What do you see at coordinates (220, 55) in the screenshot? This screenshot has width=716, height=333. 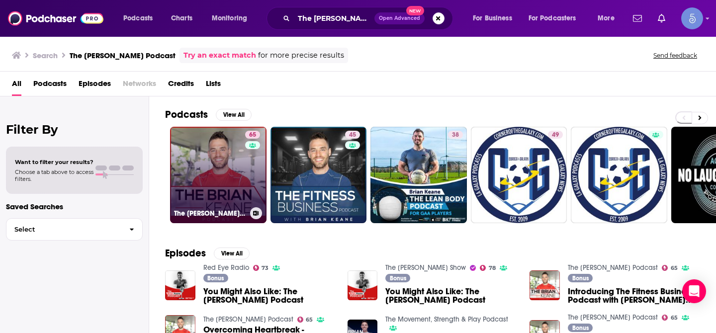 I see `a: Try an exact match` at bounding box center [220, 55].